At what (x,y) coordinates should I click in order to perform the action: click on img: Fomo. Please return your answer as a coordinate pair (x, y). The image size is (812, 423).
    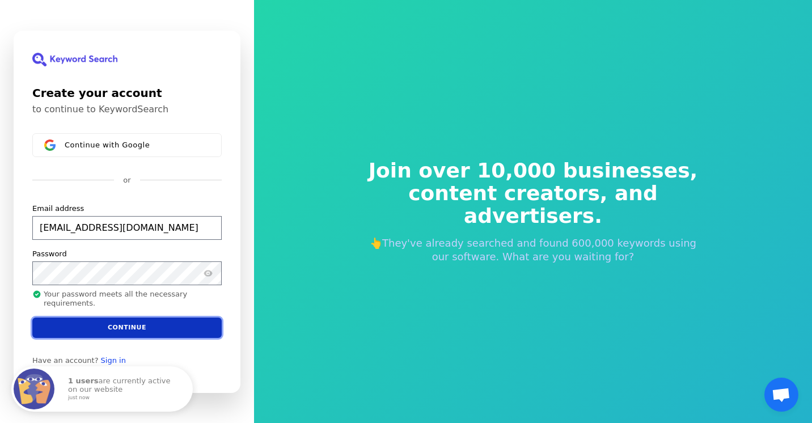
    Looking at the image, I should click on (34, 389).